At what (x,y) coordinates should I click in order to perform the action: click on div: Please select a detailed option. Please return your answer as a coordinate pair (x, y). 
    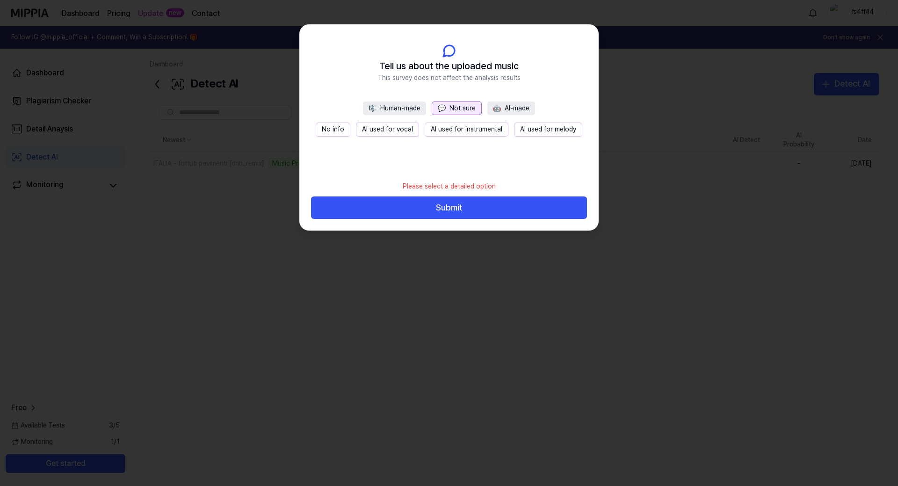
    Looking at the image, I should click on (449, 187).